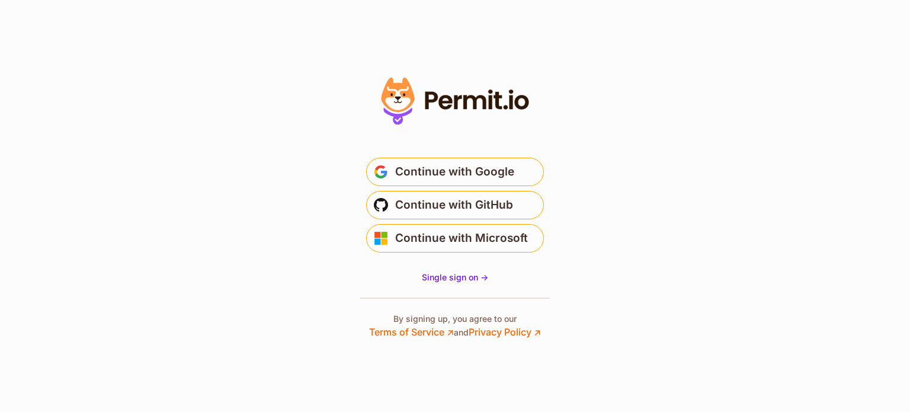 The image size is (910, 412). What do you see at coordinates (461, 238) in the screenshot?
I see `span: Continue with Microsoft` at bounding box center [461, 238].